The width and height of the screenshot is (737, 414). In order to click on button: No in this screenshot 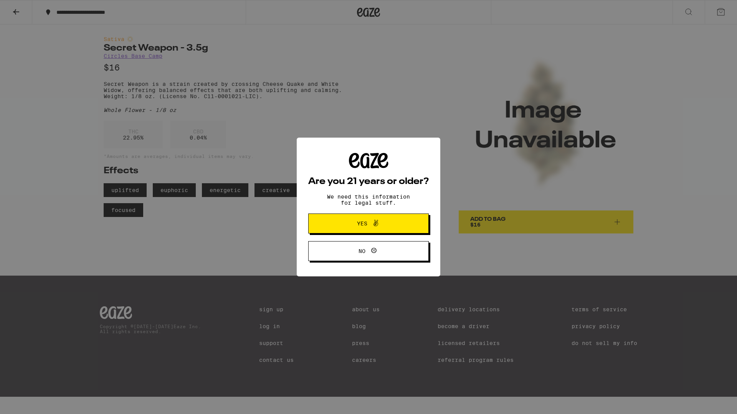, I will do `click(368, 251)`.